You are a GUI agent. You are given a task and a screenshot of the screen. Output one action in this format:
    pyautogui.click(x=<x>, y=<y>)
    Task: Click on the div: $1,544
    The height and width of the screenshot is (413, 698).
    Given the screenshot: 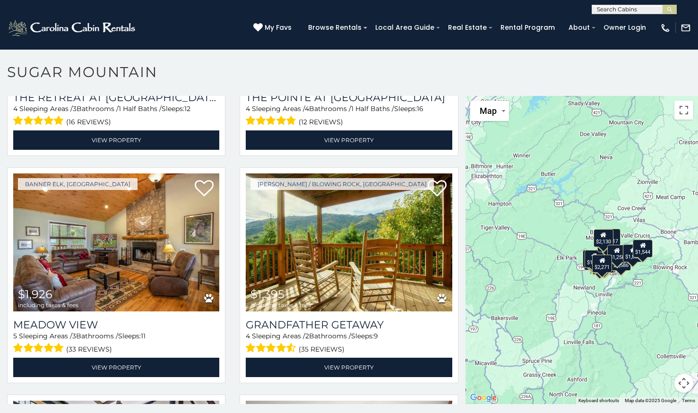 What is the action you would take?
    pyautogui.click(x=643, y=249)
    